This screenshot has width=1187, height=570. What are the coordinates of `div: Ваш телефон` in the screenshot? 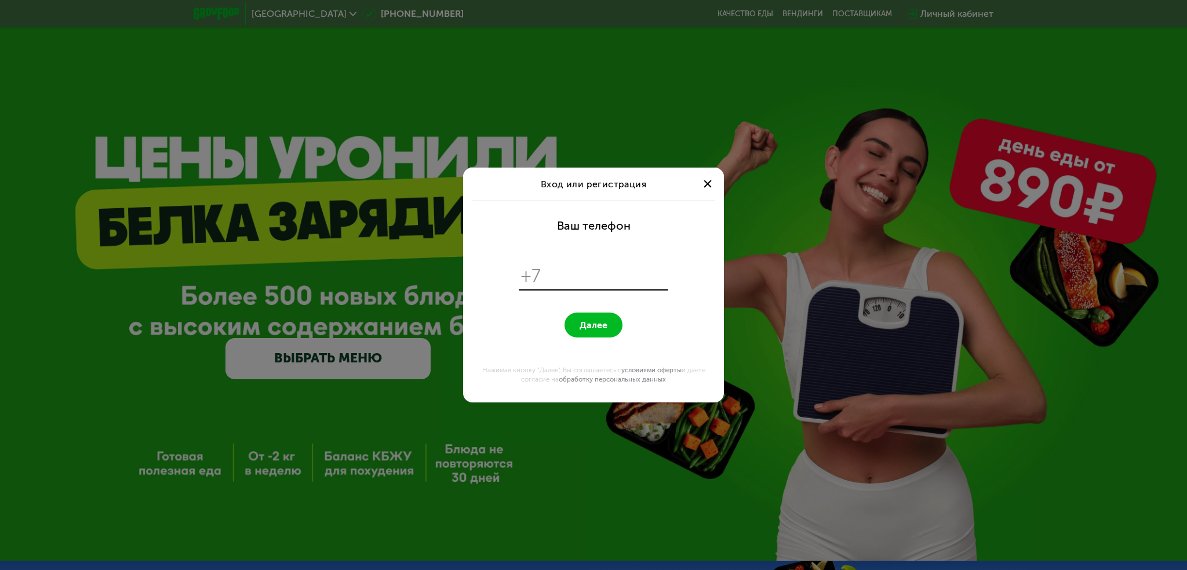 It's located at (593, 225).